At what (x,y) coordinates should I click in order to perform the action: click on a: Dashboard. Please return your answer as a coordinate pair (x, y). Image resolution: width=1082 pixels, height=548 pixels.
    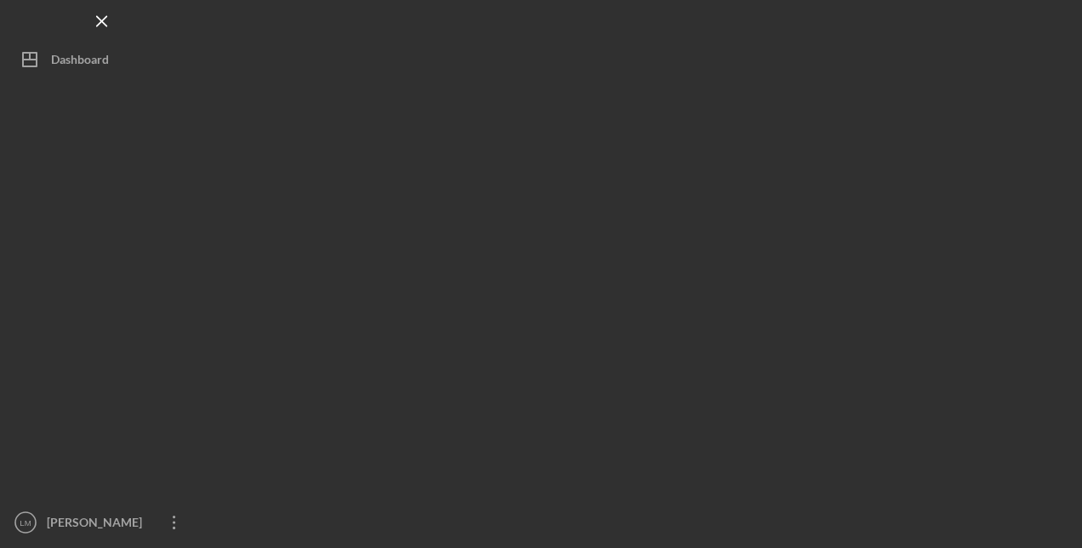
    Looking at the image, I should click on (102, 60).